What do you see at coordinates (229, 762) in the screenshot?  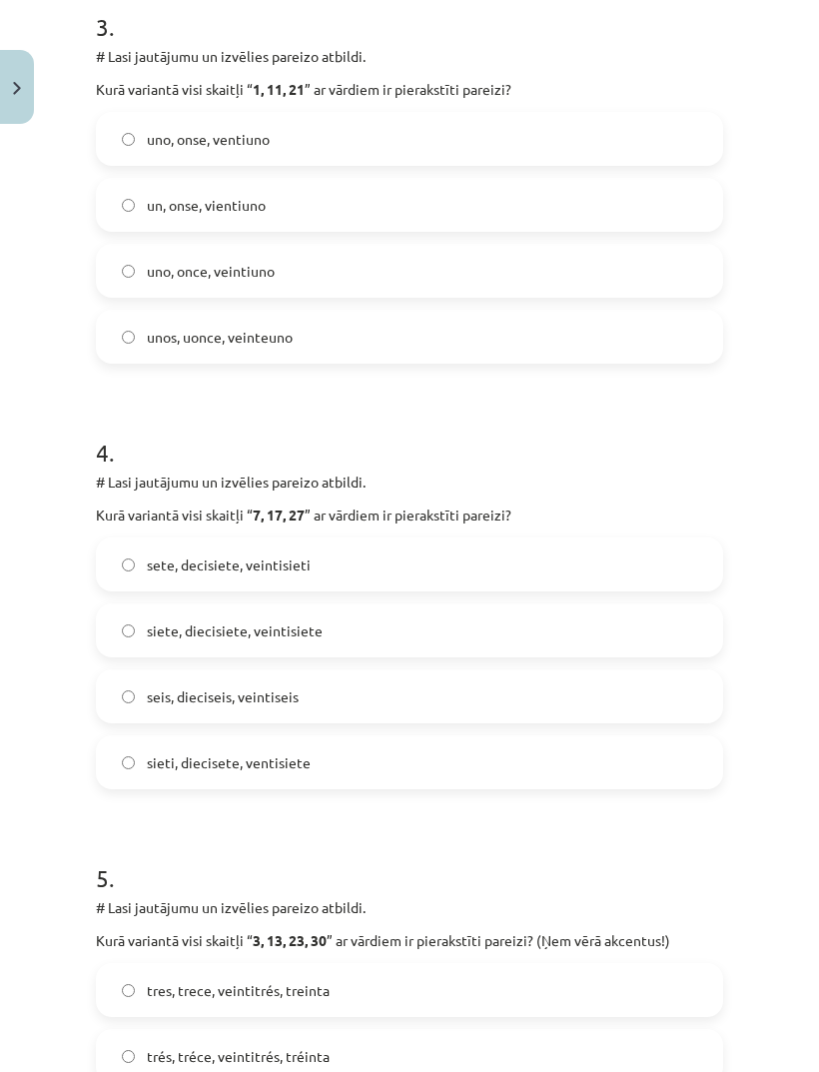 I see `span: sieti, diecisete, ventisiete` at bounding box center [229, 762].